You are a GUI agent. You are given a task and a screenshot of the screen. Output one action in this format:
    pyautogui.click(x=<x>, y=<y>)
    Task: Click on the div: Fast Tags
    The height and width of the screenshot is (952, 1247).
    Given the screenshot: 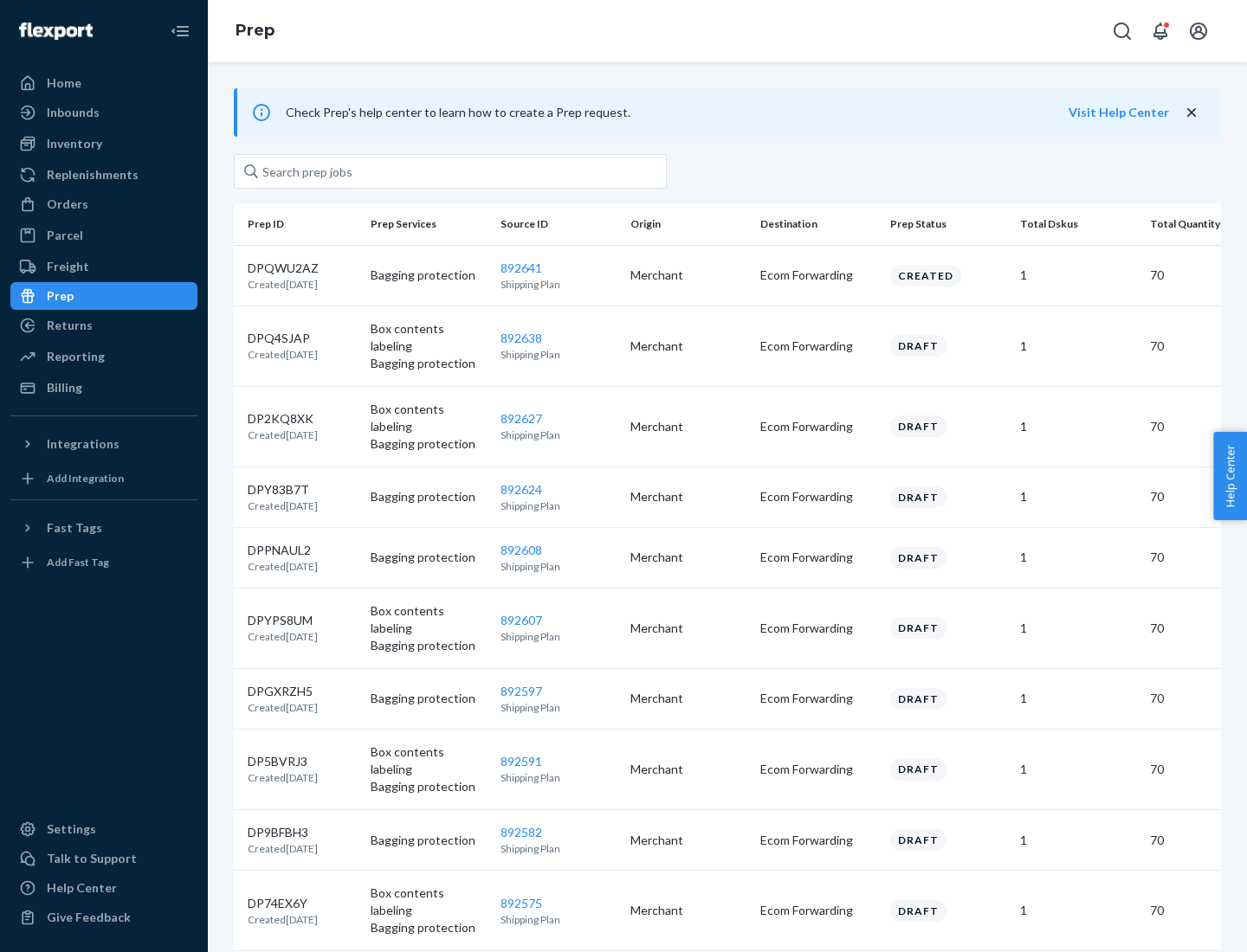 What is the action you would take?
    pyautogui.click(x=74, y=528)
    